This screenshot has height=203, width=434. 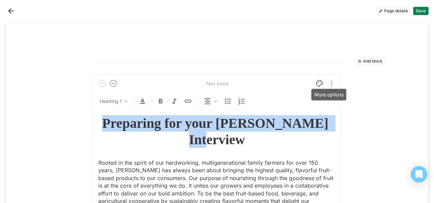 I want to click on div: Heading 1, so click(x=111, y=101).